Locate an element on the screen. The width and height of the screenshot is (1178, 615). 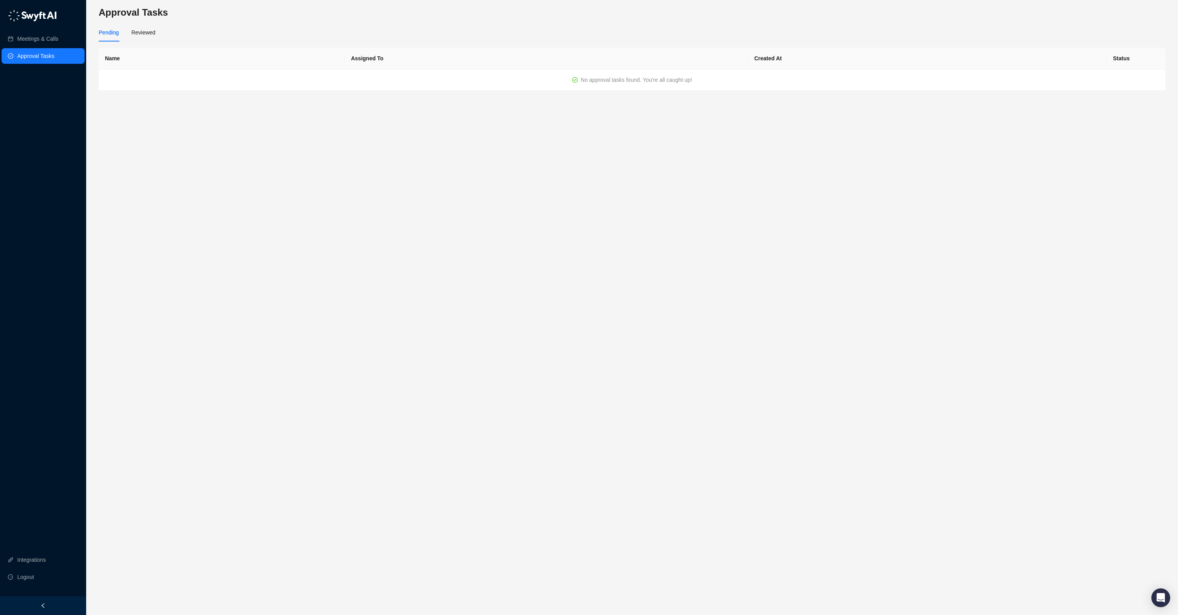
th: Assigned To is located at coordinates (547, 58).